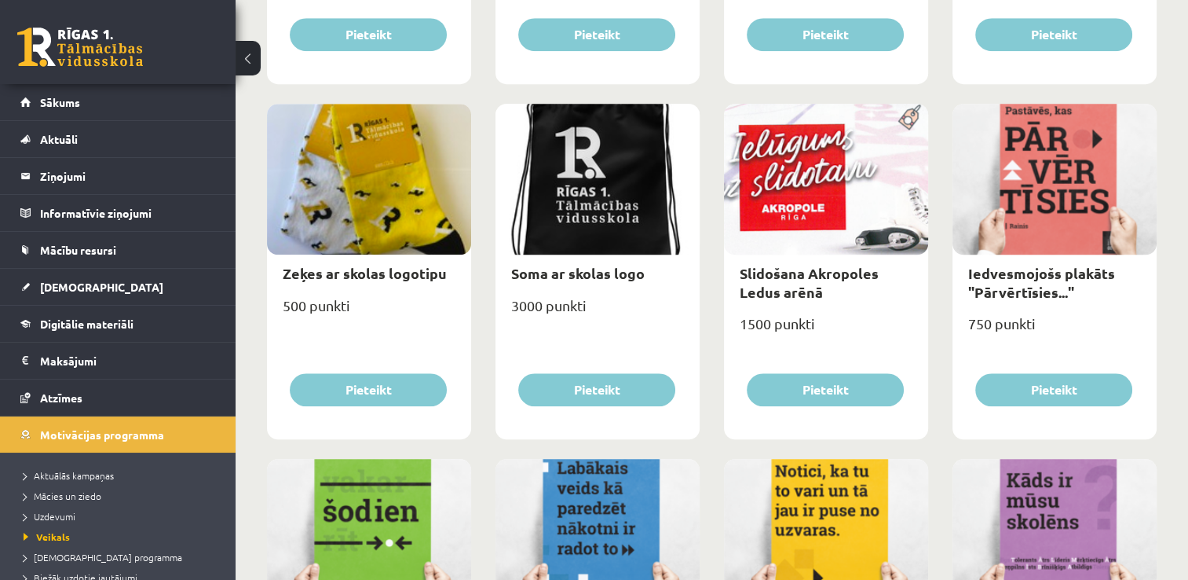 This screenshot has height=580, width=1188. I want to click on a: Mācies un ziedo, so click(122, 496).